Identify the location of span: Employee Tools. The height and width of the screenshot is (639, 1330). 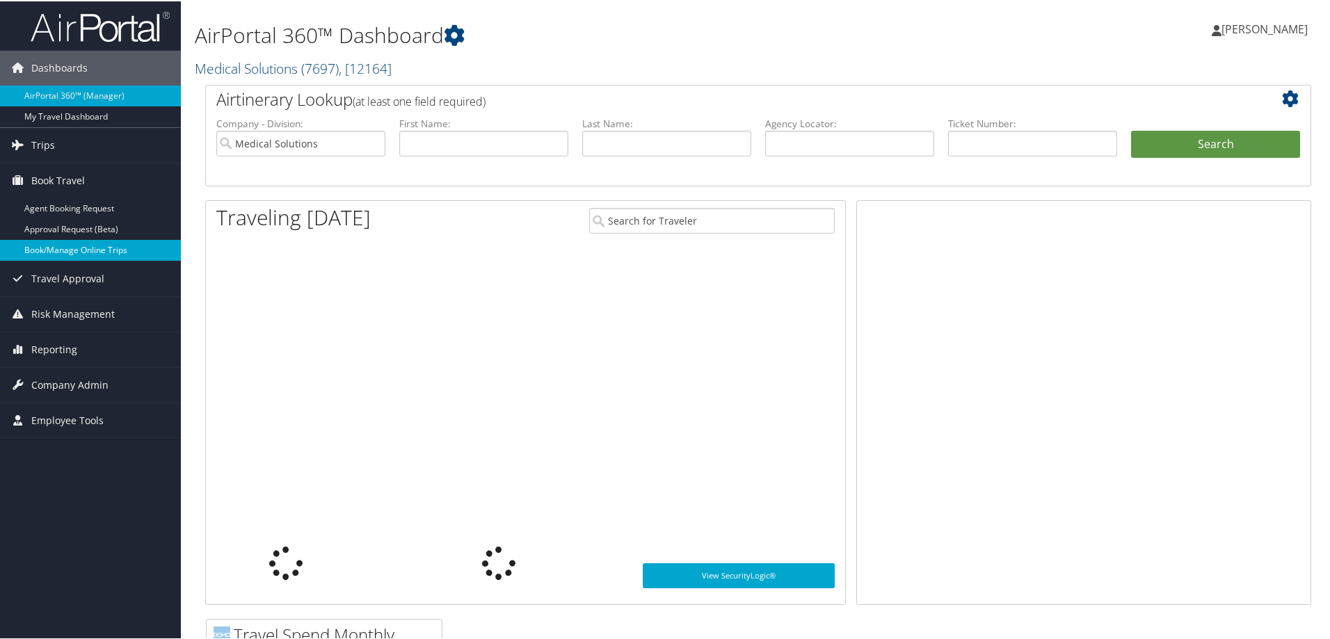
(67, 419).